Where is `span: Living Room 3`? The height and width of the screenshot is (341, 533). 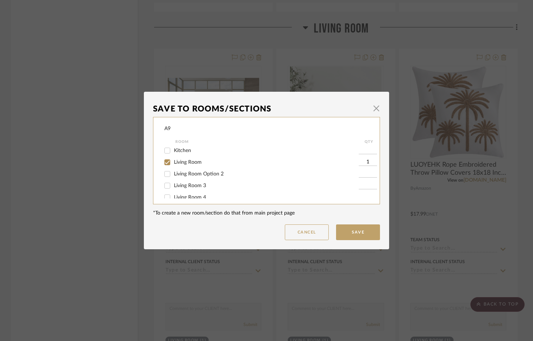
span: Living Room 3 is located at coordinates (190, 186).